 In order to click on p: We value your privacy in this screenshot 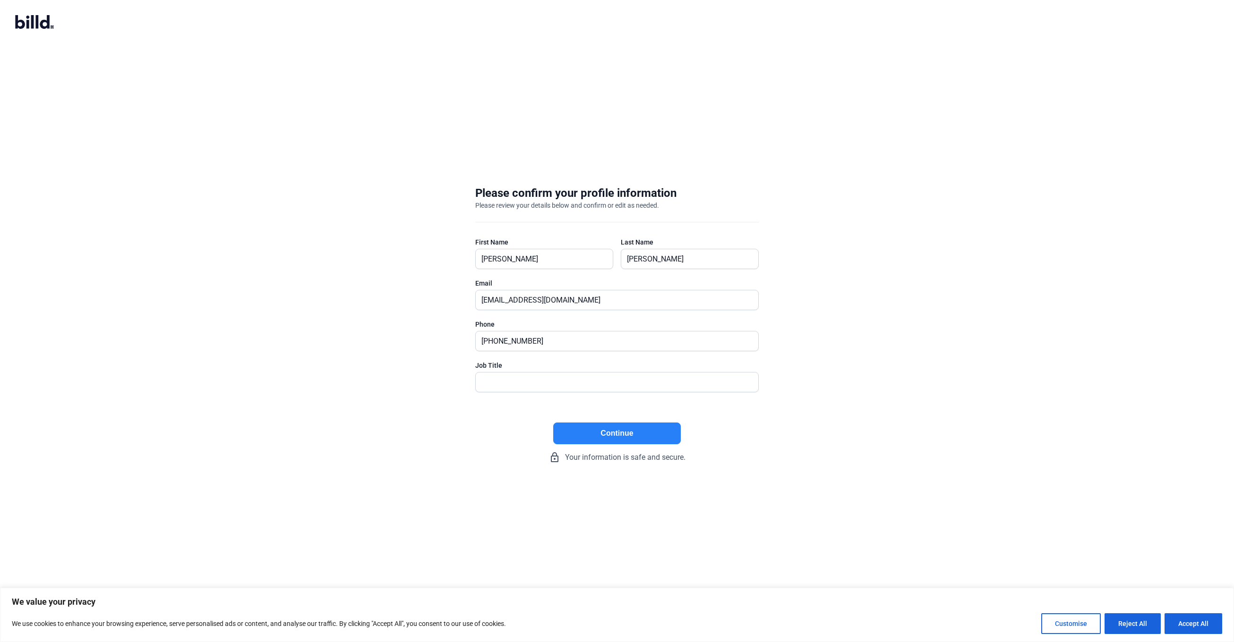, I will do `click(617, 602)`.